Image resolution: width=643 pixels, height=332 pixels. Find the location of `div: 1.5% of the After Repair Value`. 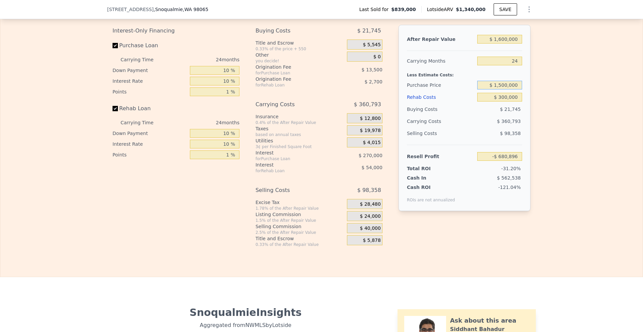

div: 1.5% of the After Repair Value is located at coordinates (300, 220).